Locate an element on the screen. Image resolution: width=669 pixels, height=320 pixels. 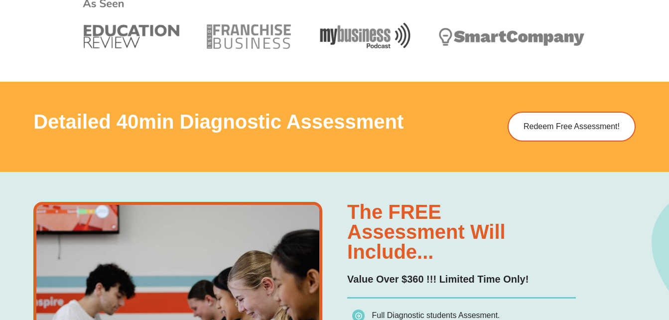
span: Redeem Free Assessment! is located at coordinates (571, 126).